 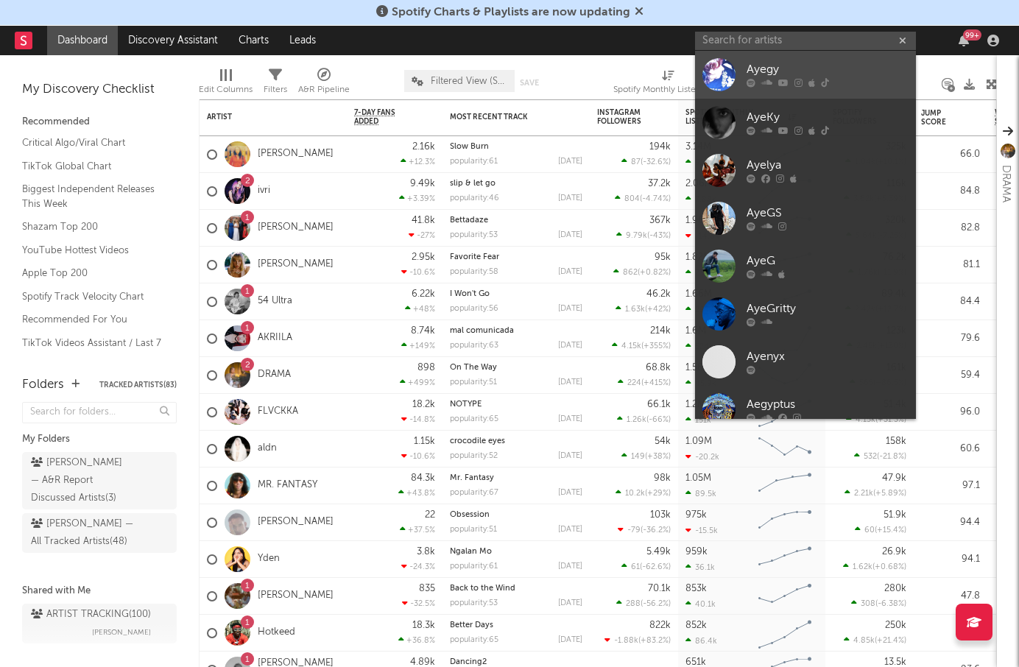 What do you see at coordinates (481, 331) in the screenshot?
I see `a: mal comunicada` at bounding box center [481, 331].